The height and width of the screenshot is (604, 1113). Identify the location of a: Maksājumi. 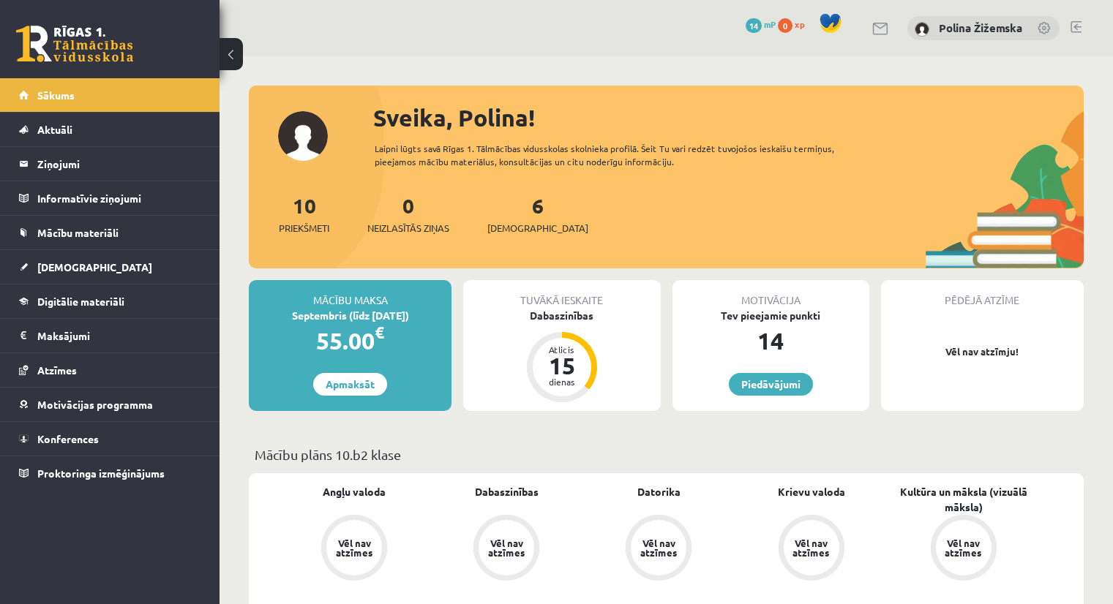
(110, 336).